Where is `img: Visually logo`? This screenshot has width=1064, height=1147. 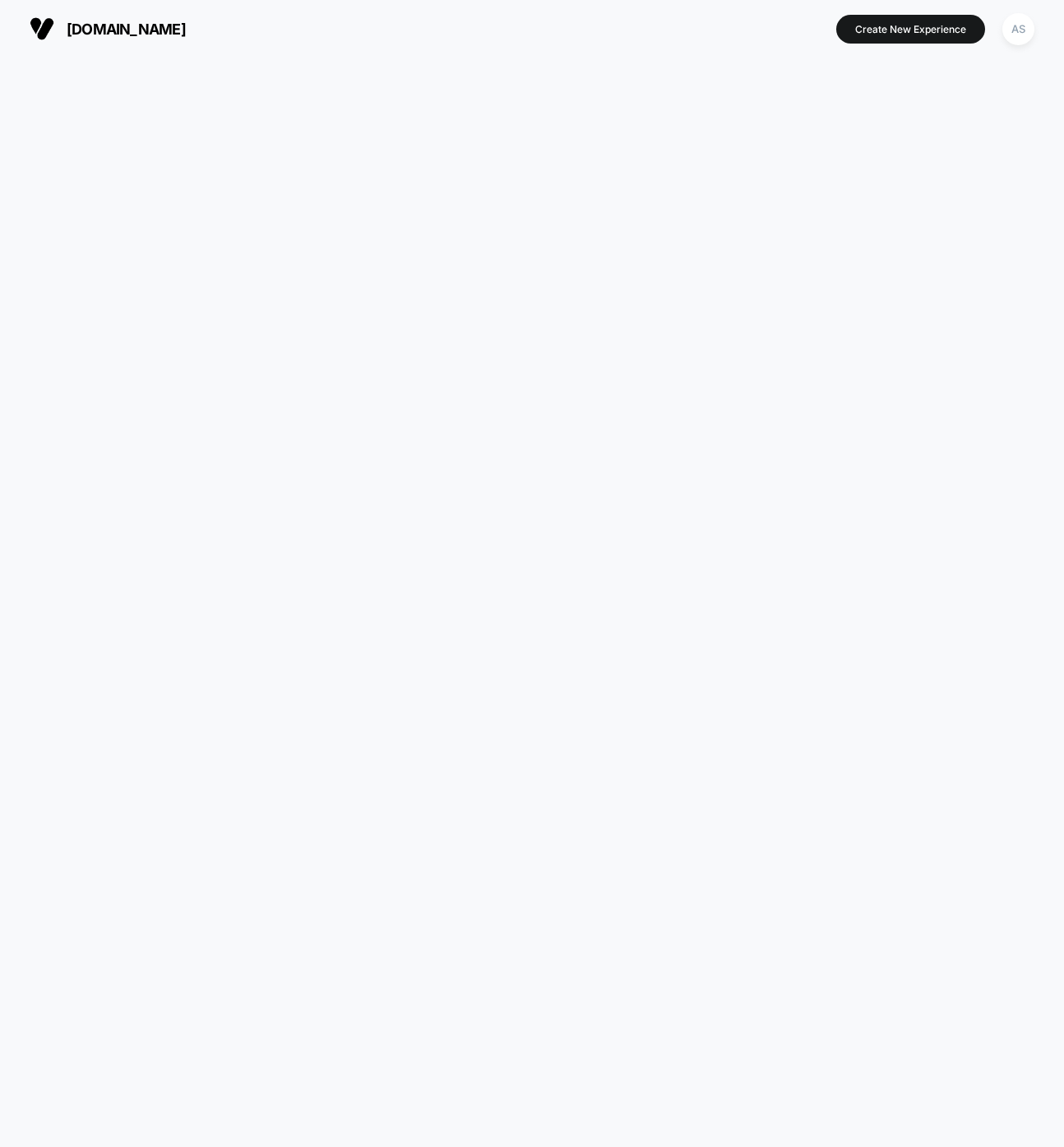 img: Visually logo is located at coordinates (42, 29).